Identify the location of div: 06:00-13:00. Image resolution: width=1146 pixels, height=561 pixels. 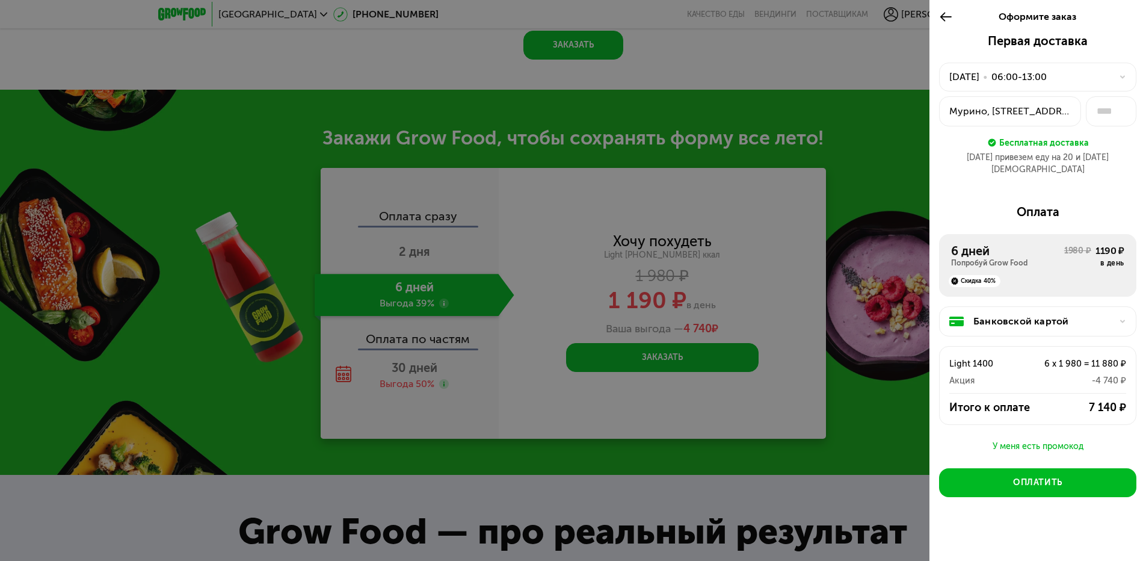
(1019, 77).